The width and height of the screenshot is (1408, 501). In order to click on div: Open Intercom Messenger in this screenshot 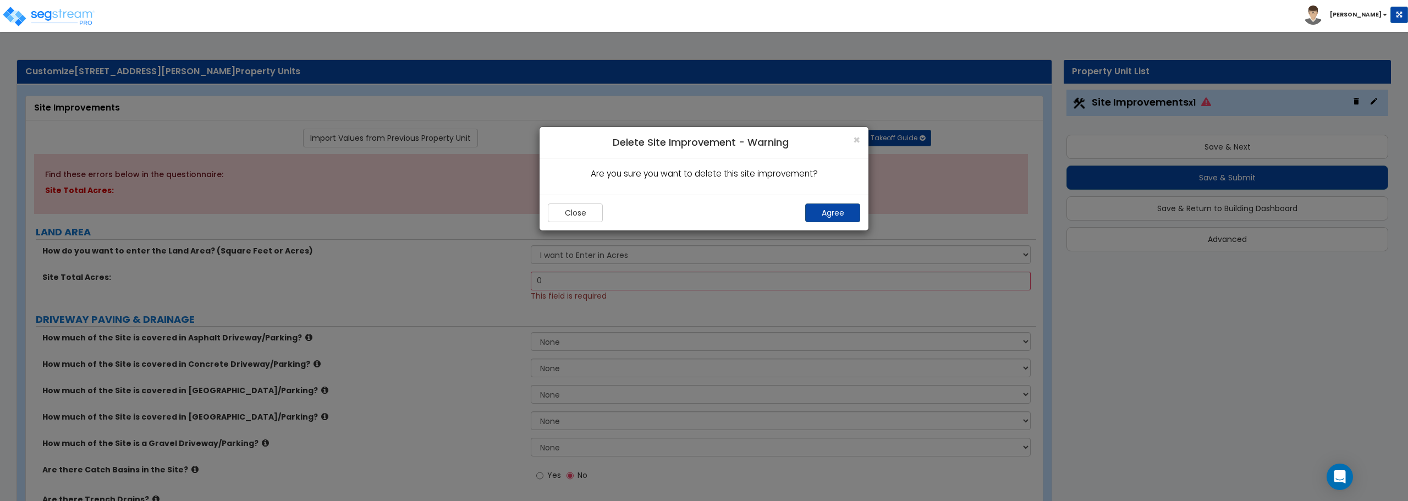, I will do `click(1340, 477)`.